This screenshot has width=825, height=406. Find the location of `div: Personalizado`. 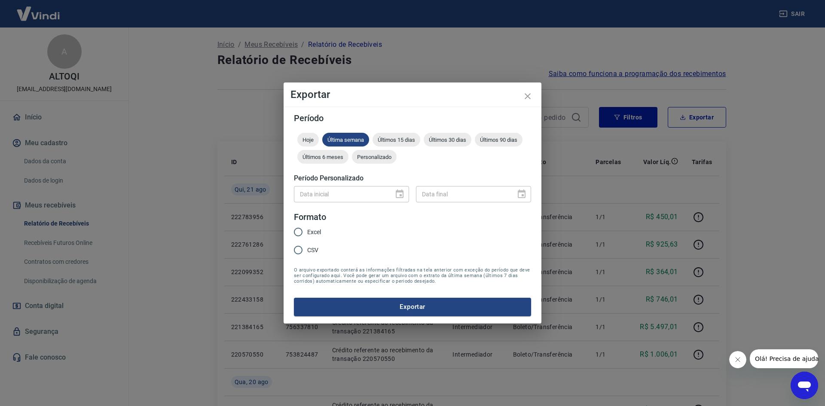

div: Personalizado is located at coordinates (374, 157).